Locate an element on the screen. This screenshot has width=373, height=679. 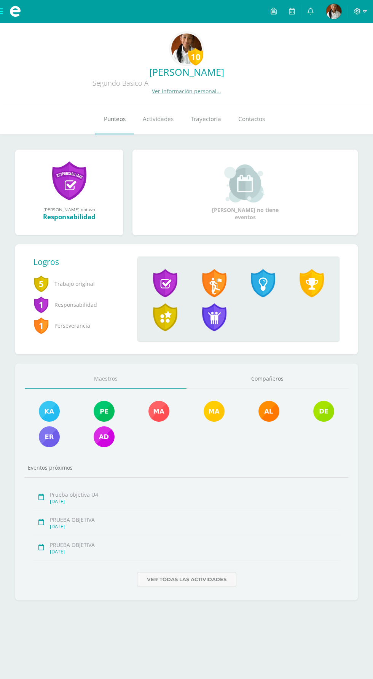
div: Responsabilidad is located at coordinates (69, 217).